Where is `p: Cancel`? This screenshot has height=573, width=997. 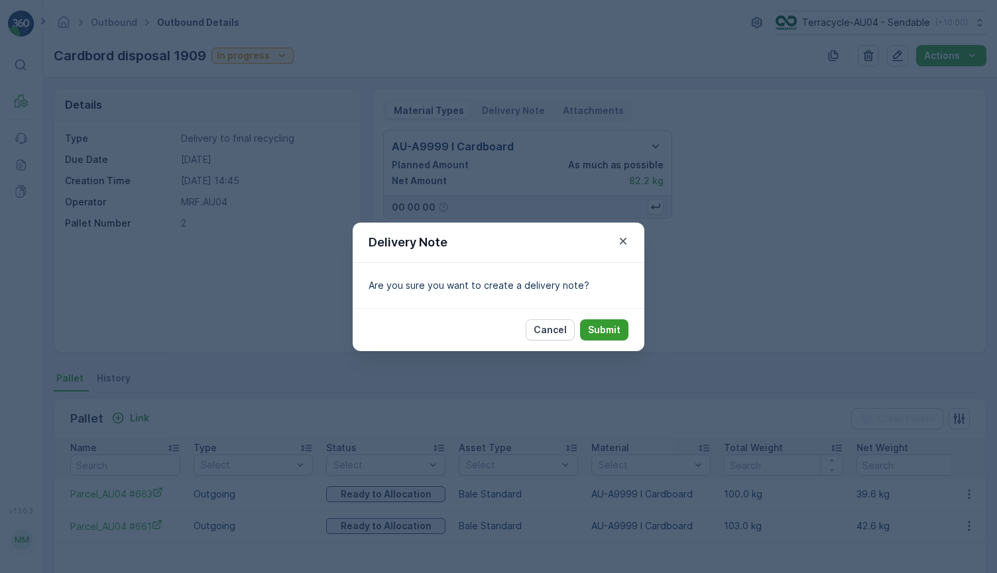
p: Cancel is located at coordinates (550, 330).